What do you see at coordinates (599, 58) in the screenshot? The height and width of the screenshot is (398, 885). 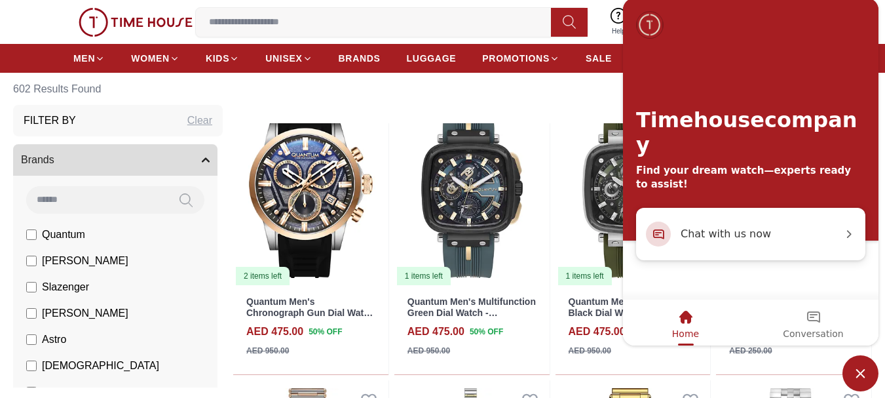 I see `span: SALE` at bounding box center [599, 58].